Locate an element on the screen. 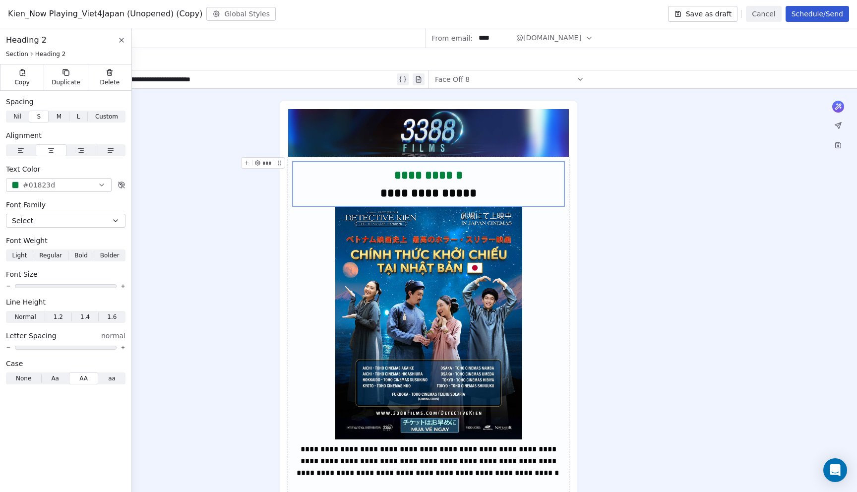  span: Delete is located at coordinates (110, 82).